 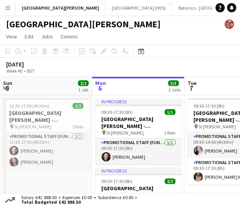 I want to click on div: Salary £42 888.50 + Expenses £0.00 + Subsistence £0.00 =, so click(x=77, y=200).